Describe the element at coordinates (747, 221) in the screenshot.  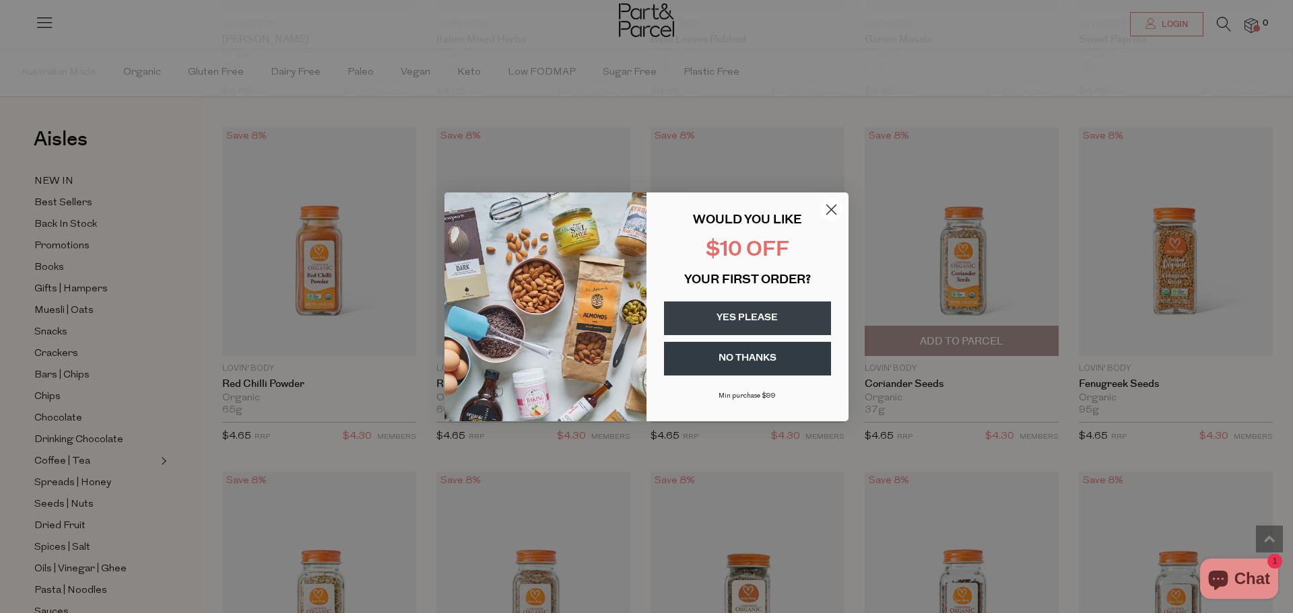
I see `span: WOULD YOU LIKE` at that location.